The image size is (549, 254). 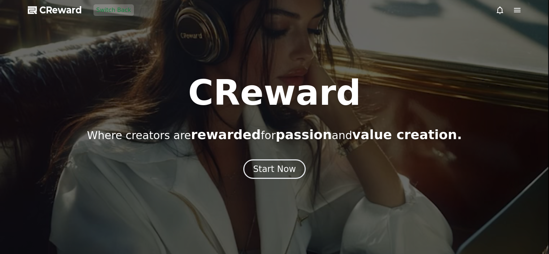 What do you see at coordinates (407, 134) in the screenshot?
I see `span: value creation.` at bounding box center [407, 134].